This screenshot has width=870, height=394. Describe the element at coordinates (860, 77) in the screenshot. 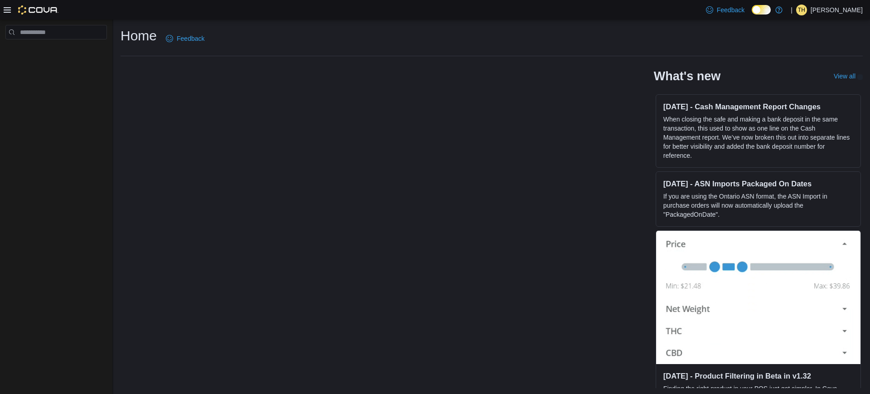

I see `svg: External link` at that location.